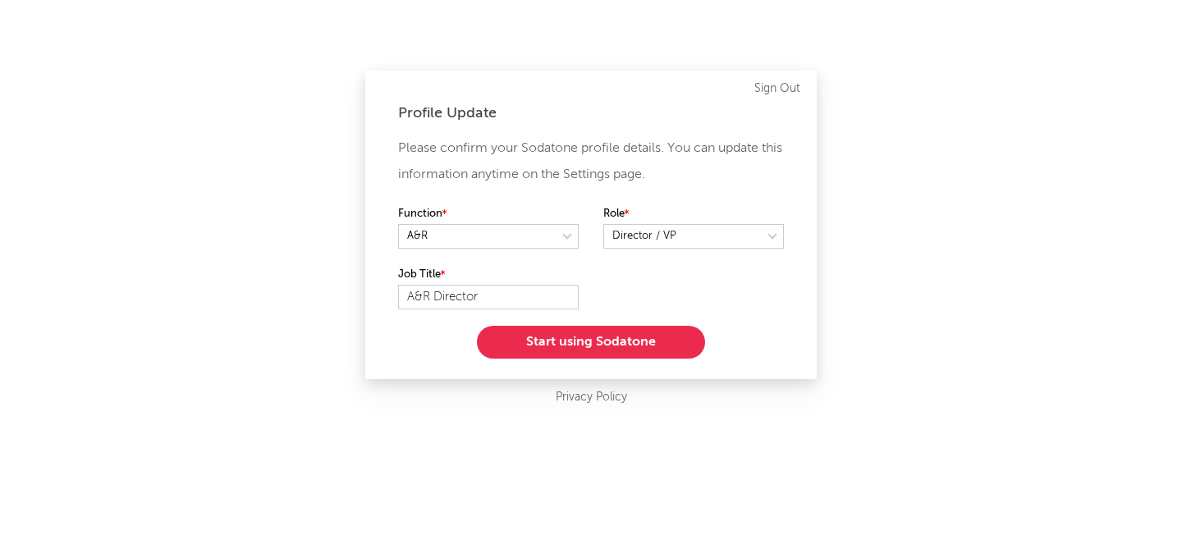  Describe the element at coordinates (693, 214) in the screenshot. I see `label: Role` at that location.